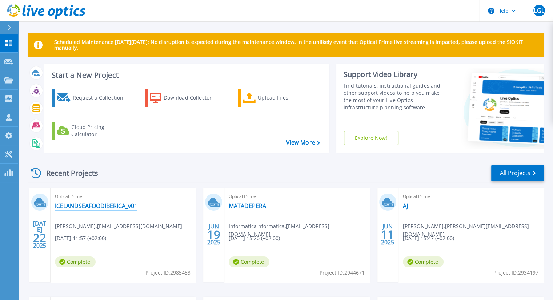  I want to click on span: LGL, so click(538, 11).